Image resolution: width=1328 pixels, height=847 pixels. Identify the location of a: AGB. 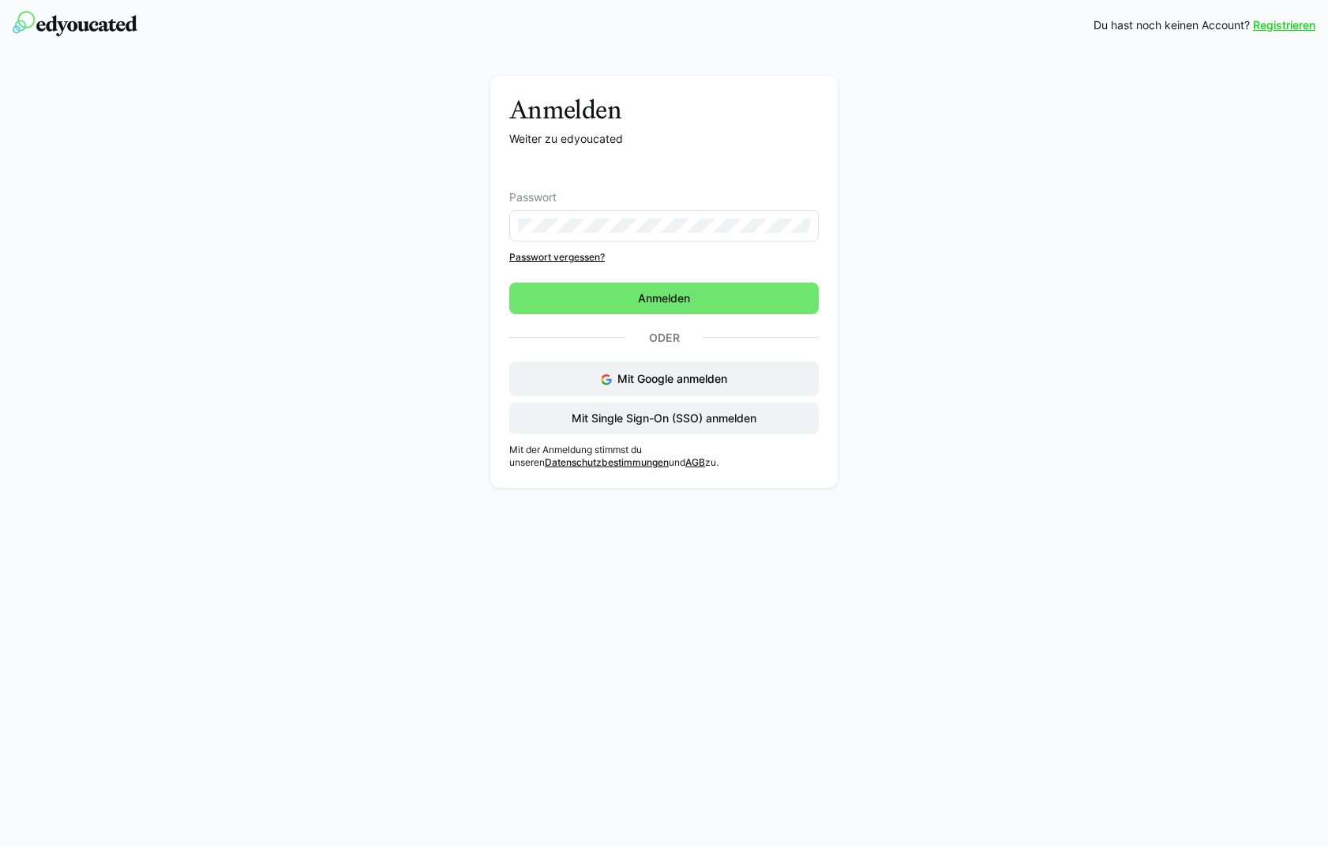
(695, 462).